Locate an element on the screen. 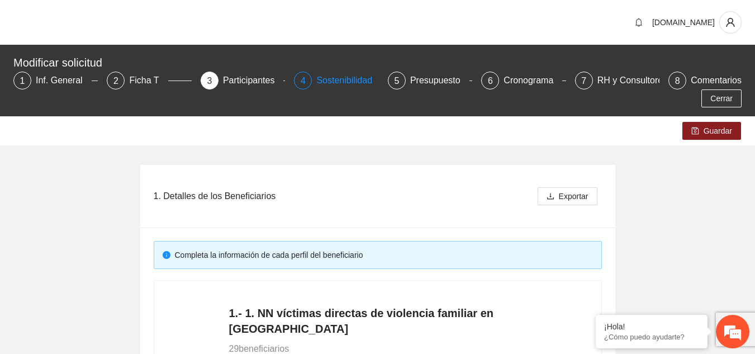 The width and height of the screenshot is (755, 354). div: Cronograma is located at coordinates (533, 81).